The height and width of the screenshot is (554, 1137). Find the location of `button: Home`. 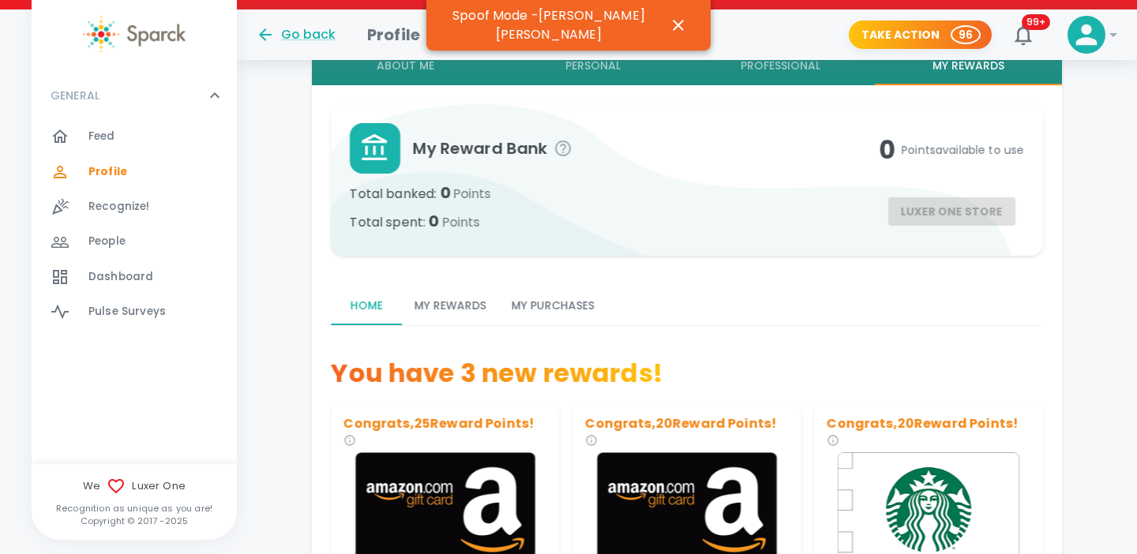

button: Home is located at coordinates (367, 306).